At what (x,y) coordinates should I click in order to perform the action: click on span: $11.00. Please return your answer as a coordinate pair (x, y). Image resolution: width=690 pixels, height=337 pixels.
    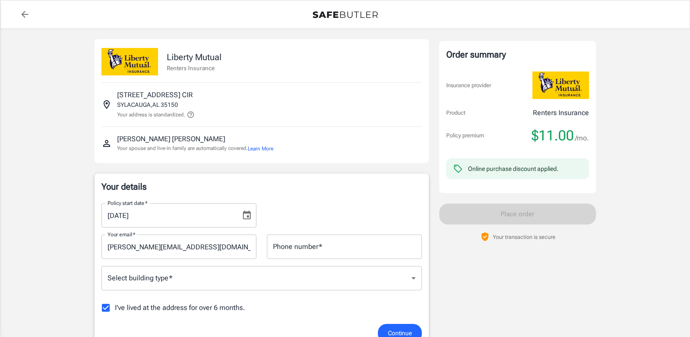
    Looking at the image, I should click on (552, 135).